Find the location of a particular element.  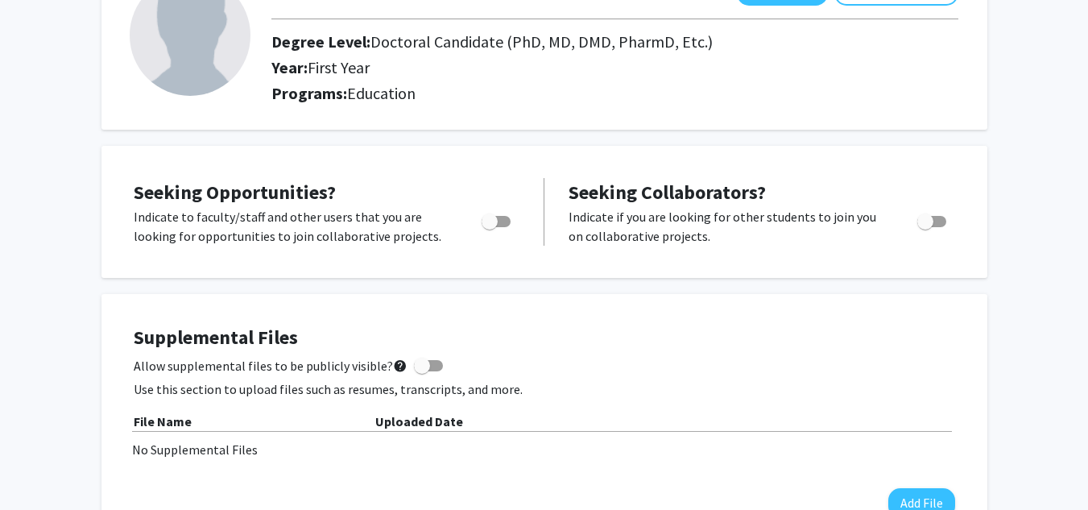

b: File Name is located at coordinates (163, 421).